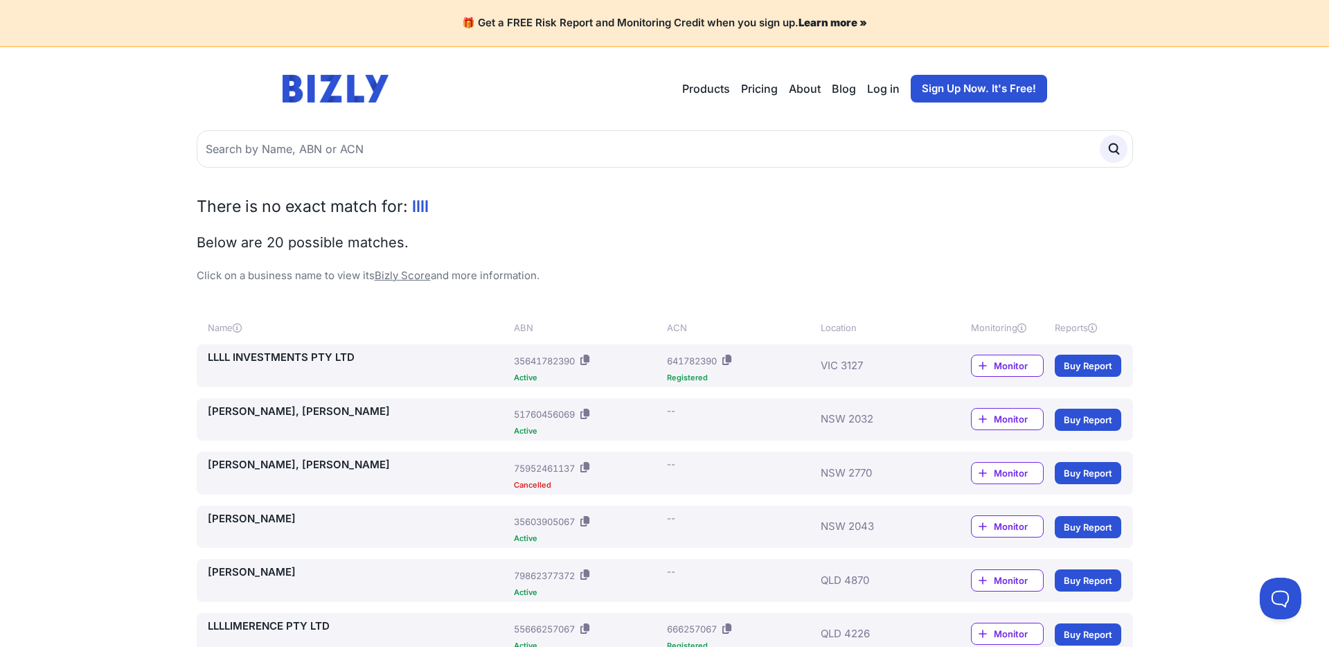 The width and height of the screenshot is (1329, 647). Describe the element at coordinates (587, 485) in the screenshot. I see `div: Cancelled` at that location.